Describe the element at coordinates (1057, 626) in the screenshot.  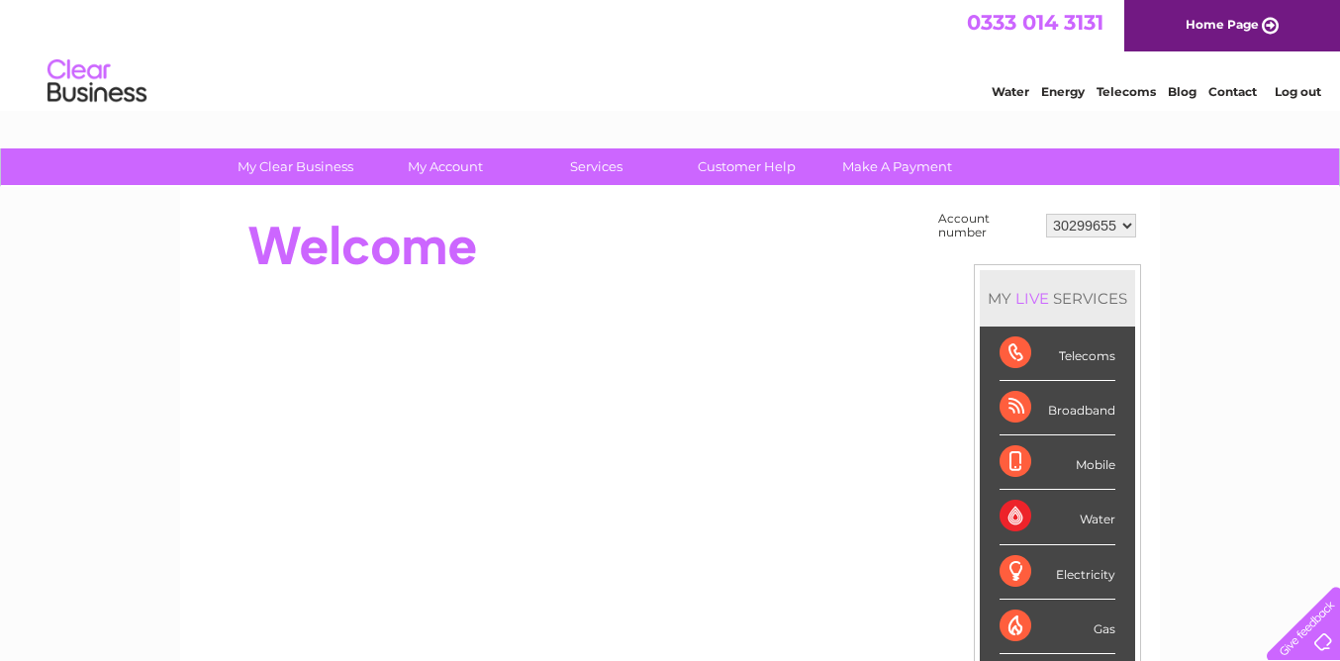
I see `div: Gas` at that location.